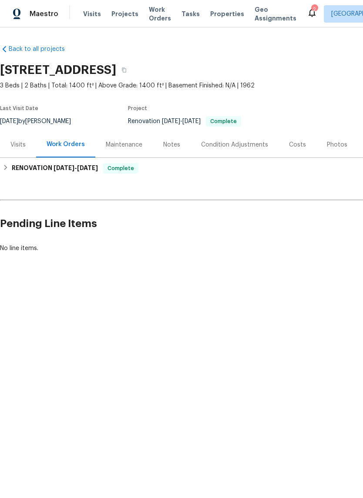 This screenshot has width=363, height=498. Describe the element at coordinates (92, 14) in the screenshot. I see `span: Visits` at that location.